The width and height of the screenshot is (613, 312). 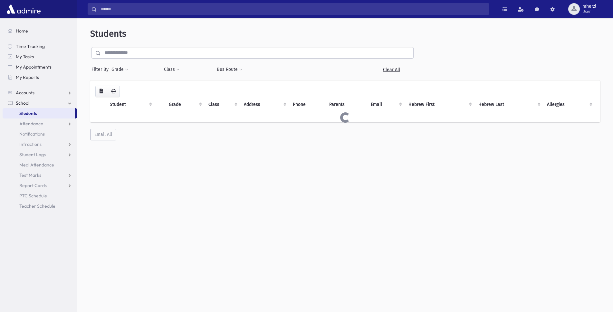 I want to click on button: Print, so click(x=113, y=92).